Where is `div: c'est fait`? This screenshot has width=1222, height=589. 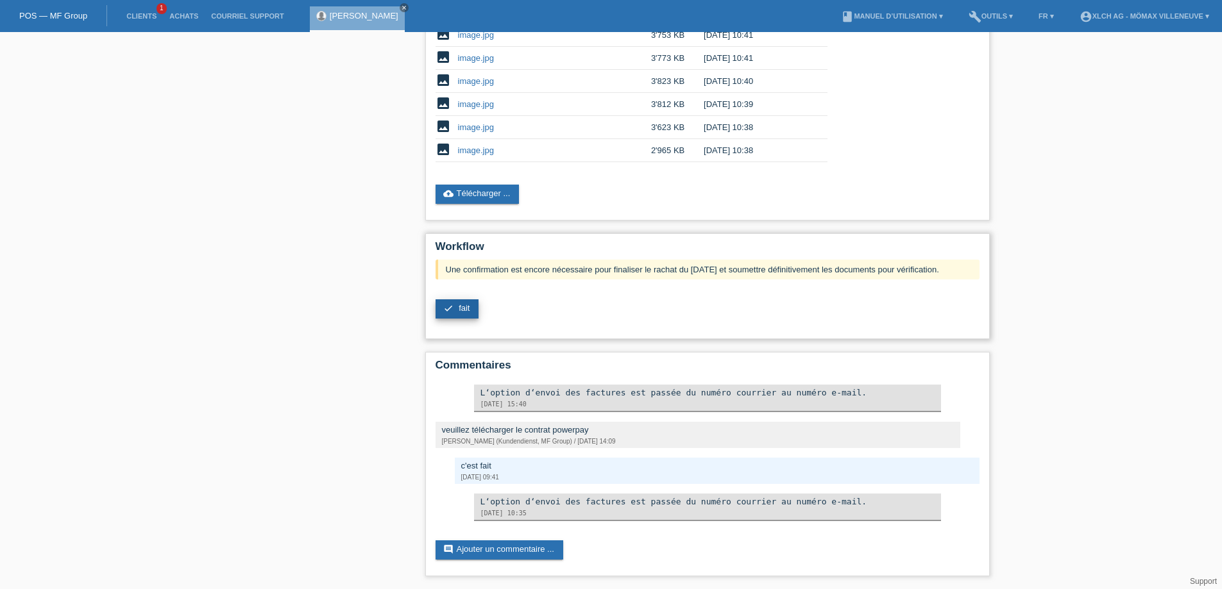 div: c'est fait is located at coordinates (717, 466).